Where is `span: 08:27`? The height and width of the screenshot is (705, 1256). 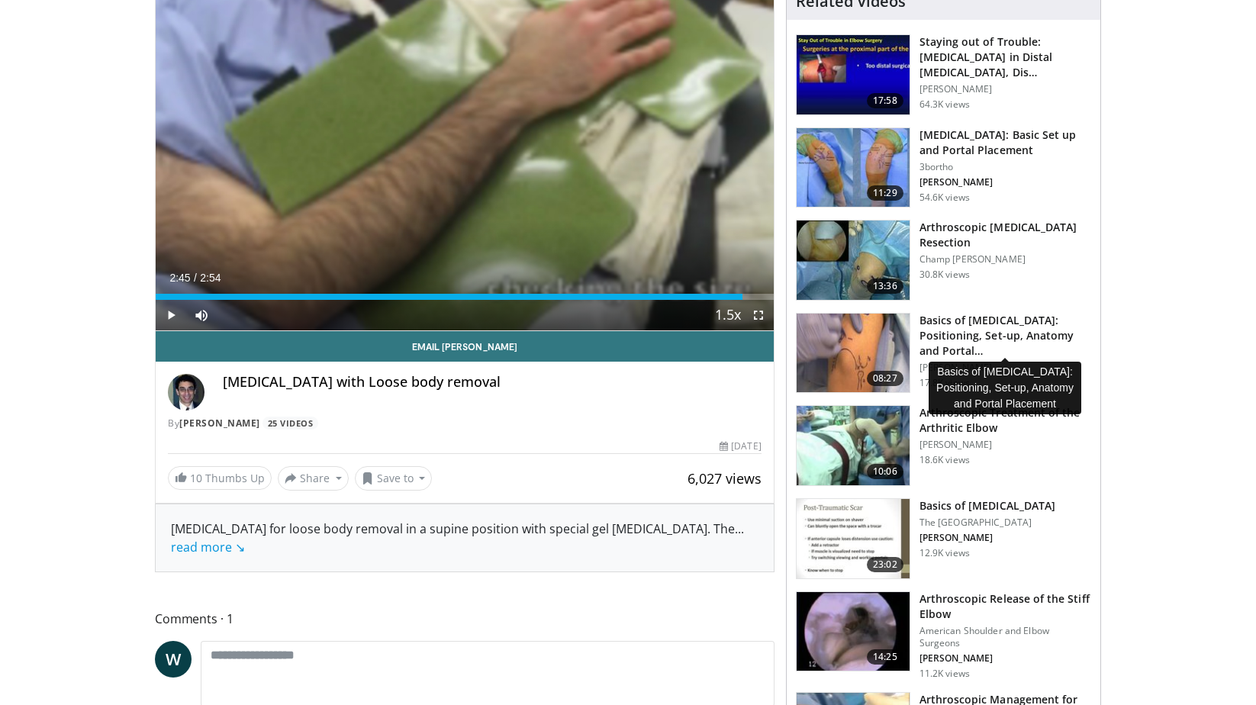
span: 08:27 is located at coordinates (885, 379).